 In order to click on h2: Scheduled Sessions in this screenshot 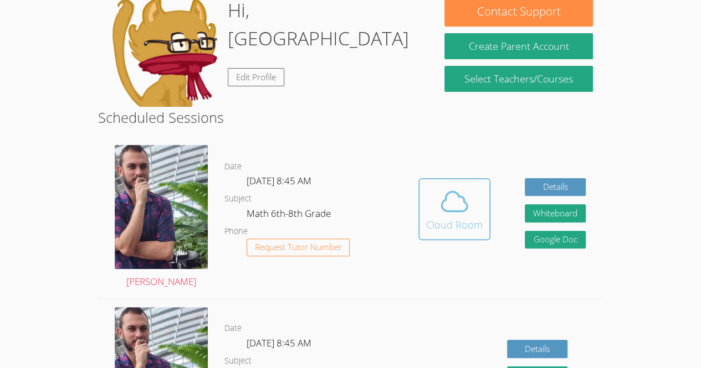, I will do `click(350, 117)`.